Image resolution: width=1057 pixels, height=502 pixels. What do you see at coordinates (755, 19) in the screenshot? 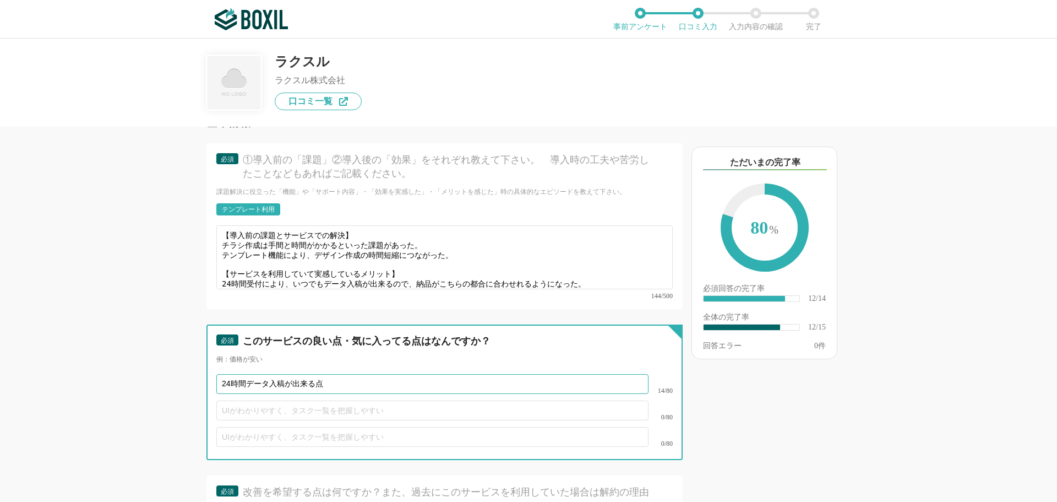
I see `li: 入力内容の確認` at bounding box center [755, 19].